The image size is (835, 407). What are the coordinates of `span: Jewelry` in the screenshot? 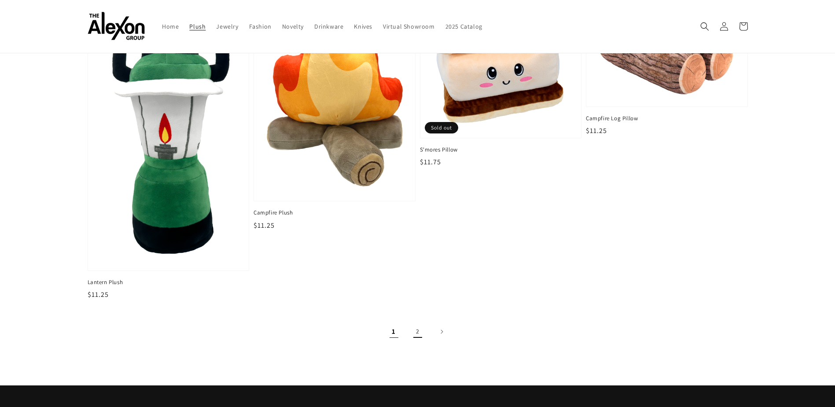 It's located at (227, 26).